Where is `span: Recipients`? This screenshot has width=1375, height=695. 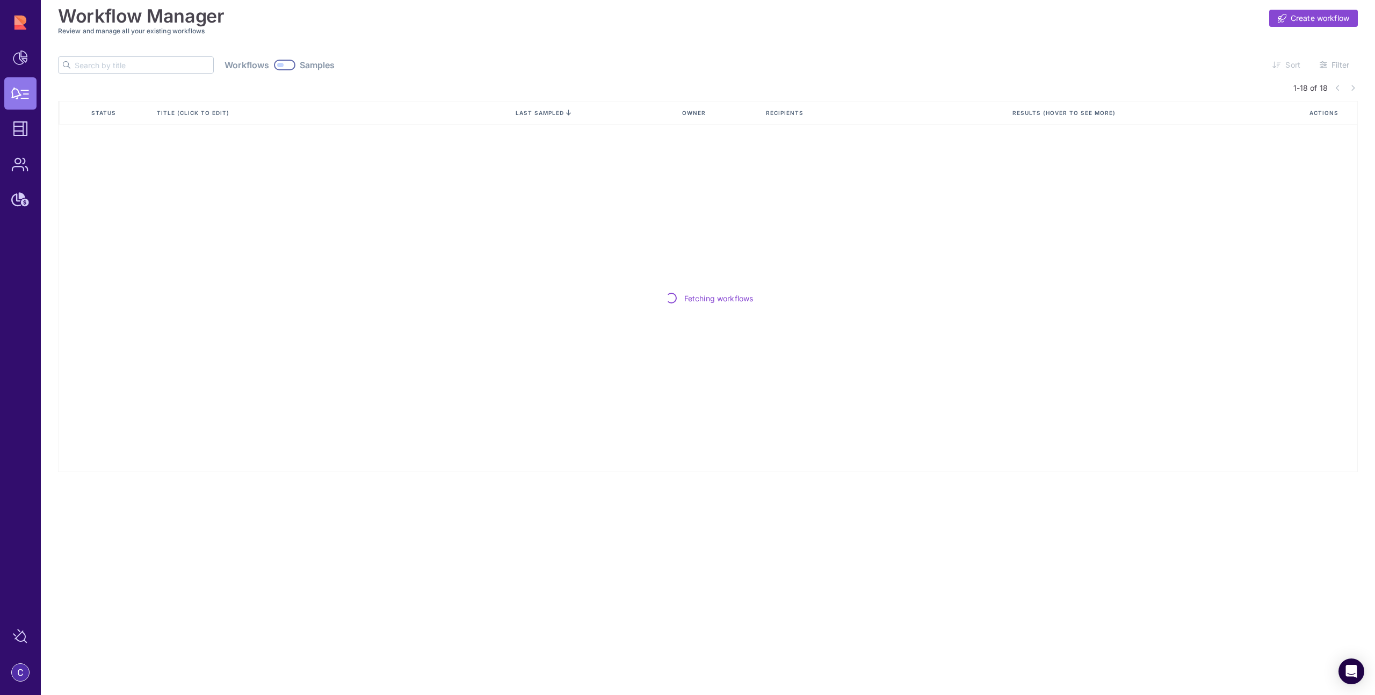
span: Recipients is located at coordinates (786, 113).